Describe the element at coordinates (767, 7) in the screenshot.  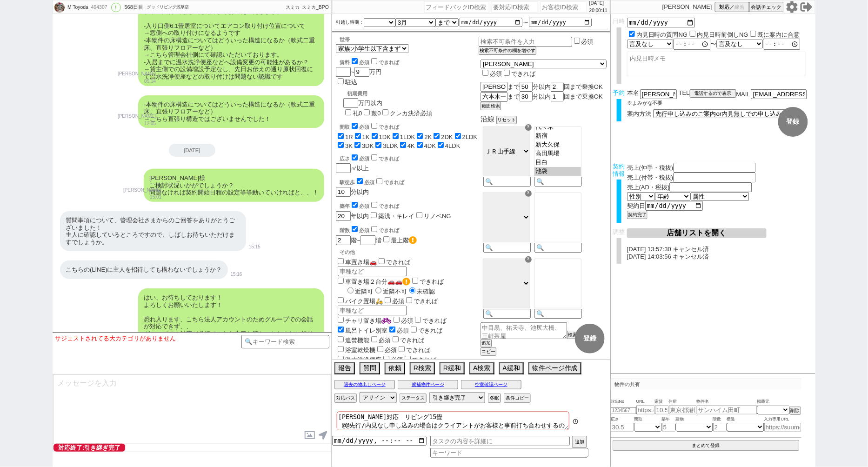
I see `span: 会話チェック` at that location.